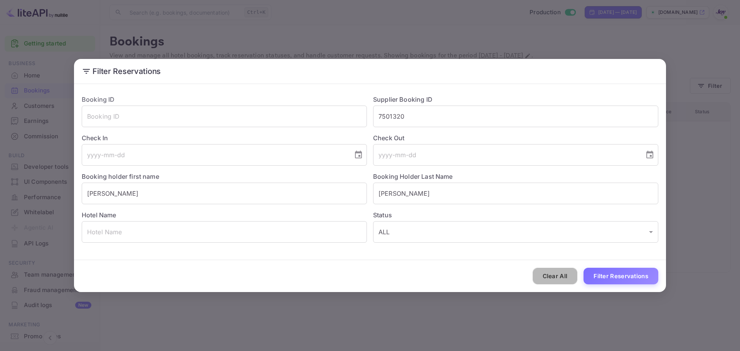  I want to click on button: Filter Reservations, so click(621, 276).